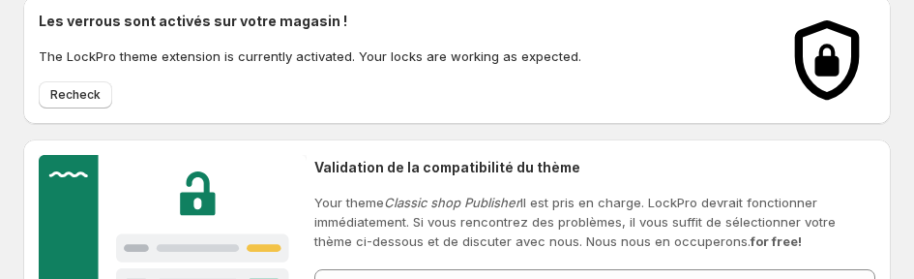  What do you see at coordinates (595, 167) in the screenshot?
I see `h2: Validation de la compatibilité du thème` at bounding box center [595, 167].